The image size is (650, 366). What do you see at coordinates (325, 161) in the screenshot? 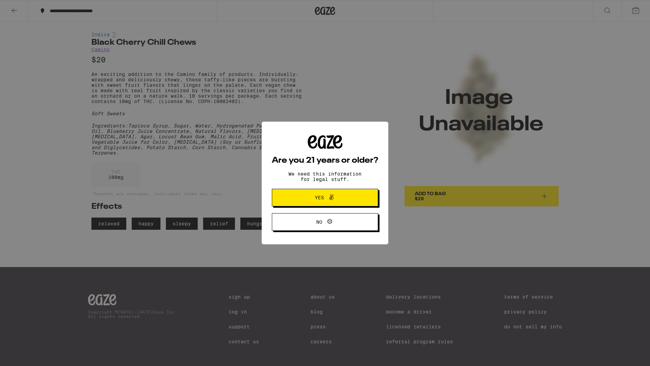
I see `h2: Are you 21 years or older?` at bounding box center [325, 161].